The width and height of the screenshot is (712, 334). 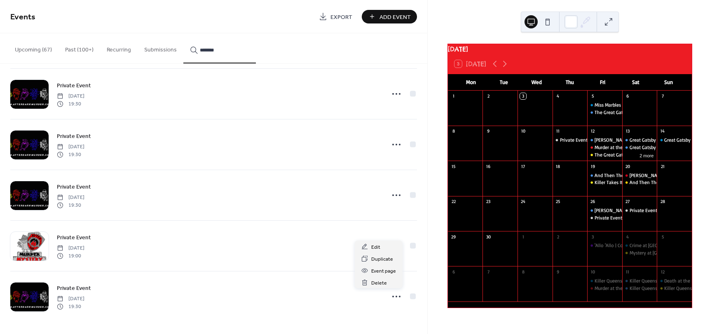 I want to click on button: Add Event, so click(x=389, y=16).